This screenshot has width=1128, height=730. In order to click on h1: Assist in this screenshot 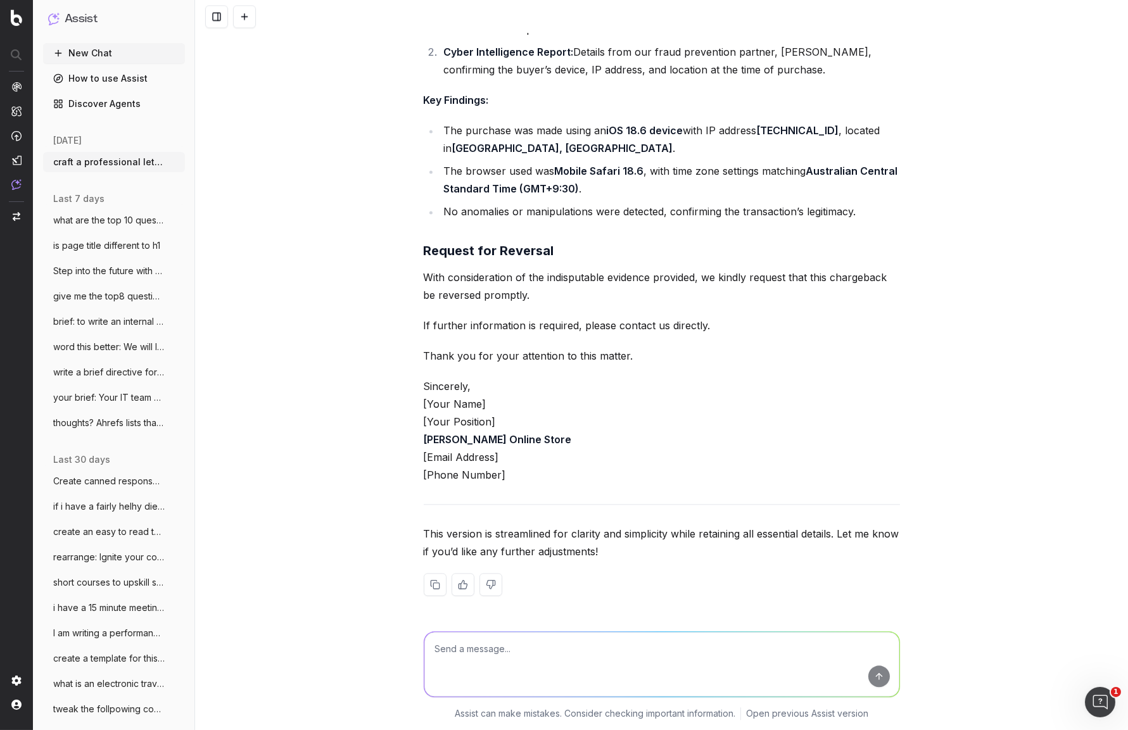, I will do `click(81, 19)`.